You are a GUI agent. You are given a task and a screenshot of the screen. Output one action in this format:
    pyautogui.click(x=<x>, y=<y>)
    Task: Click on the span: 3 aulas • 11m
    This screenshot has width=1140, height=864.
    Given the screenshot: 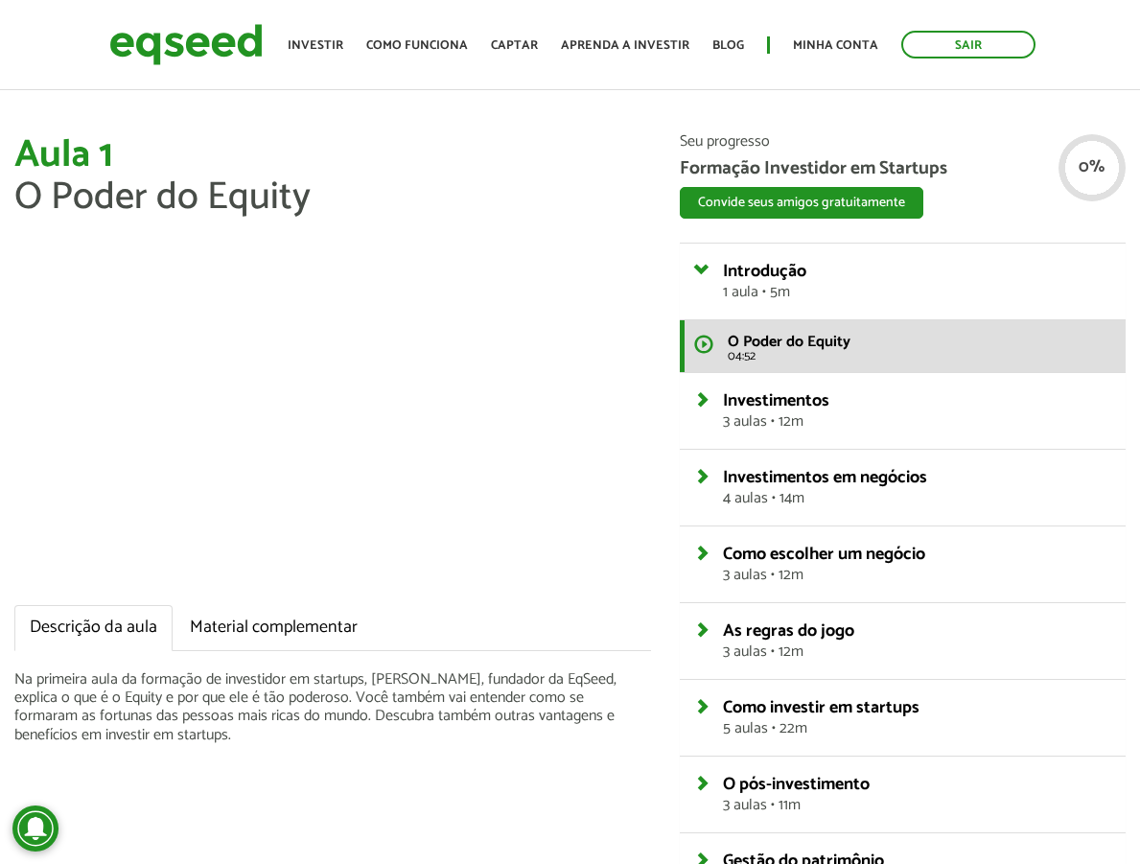 What is the action you would take?
    pyautogui.click(x=917, y=806)
    